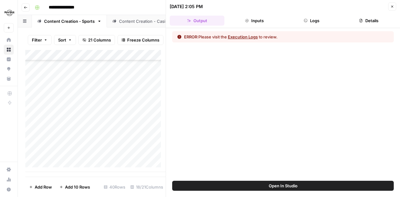 The width and height of the screenshot is (400, 197). I want to click on span: ERROR:, so click(191, 37).